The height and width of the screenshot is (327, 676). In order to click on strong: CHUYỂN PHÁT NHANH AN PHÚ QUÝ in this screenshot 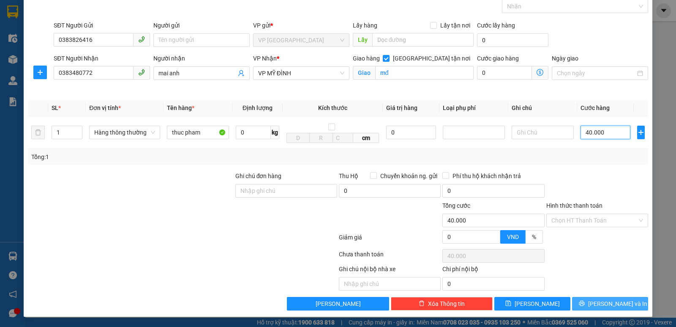, I will do `click(55, 20)`.